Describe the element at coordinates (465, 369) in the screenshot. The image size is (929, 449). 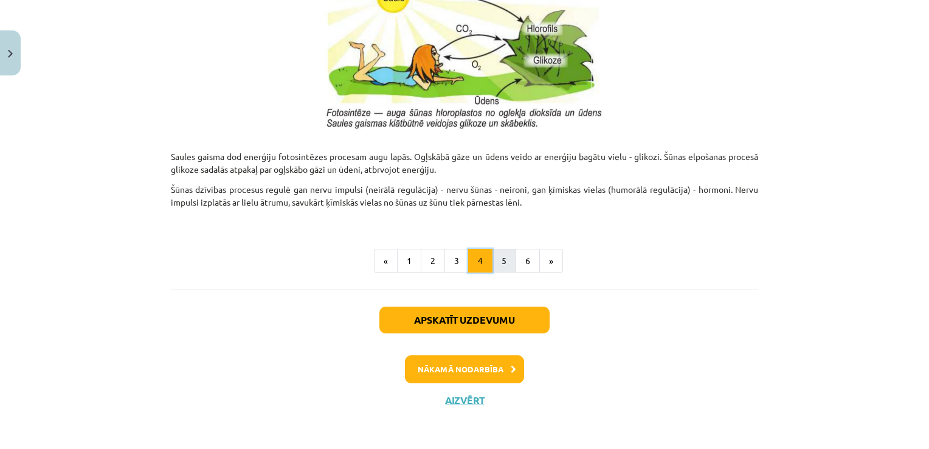
I see `button: Nākamā nodarbība` at that location.